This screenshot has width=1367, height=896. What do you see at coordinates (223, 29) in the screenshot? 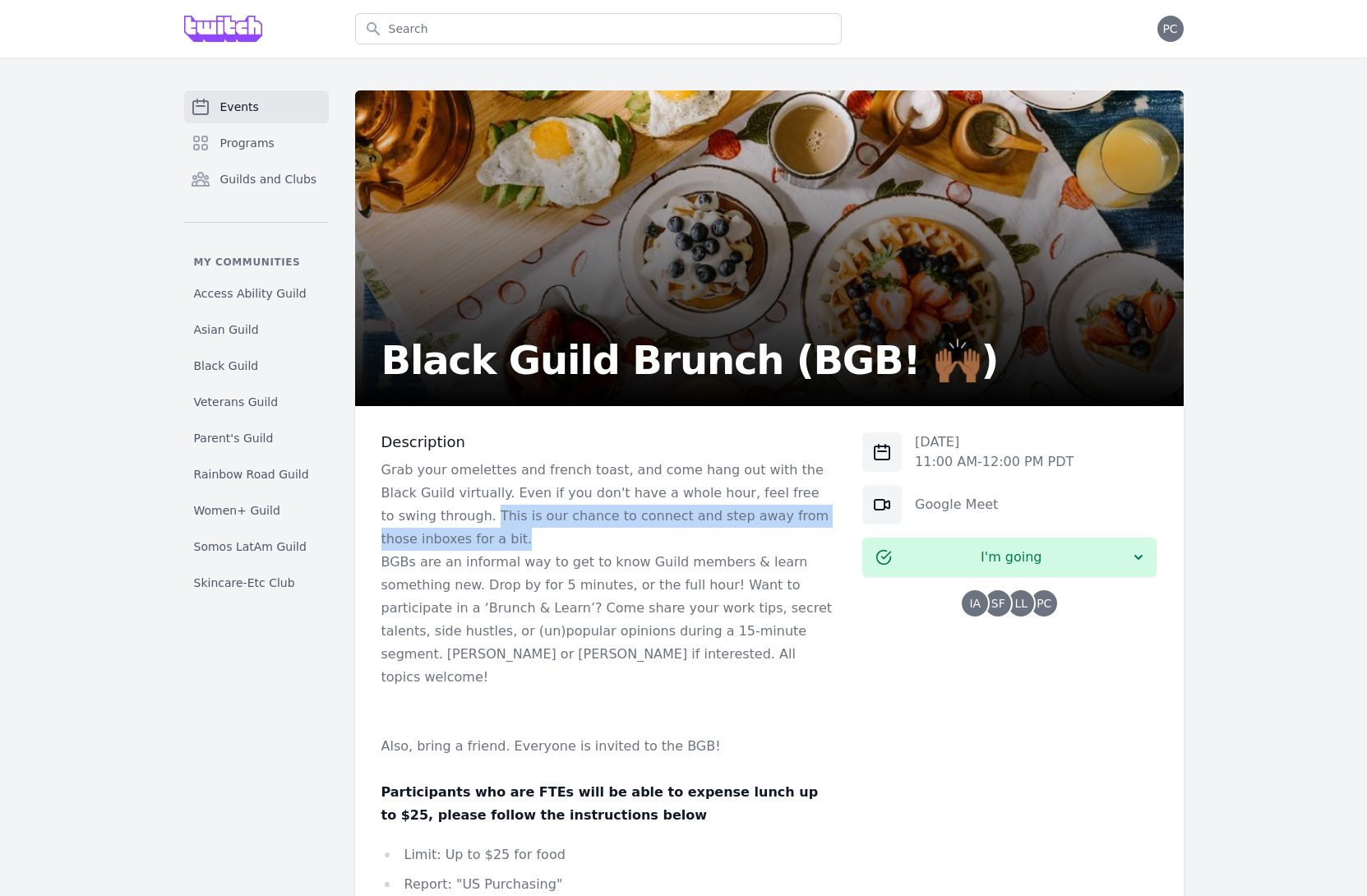
I see `img: Grove` at bounding box center [223, 29].